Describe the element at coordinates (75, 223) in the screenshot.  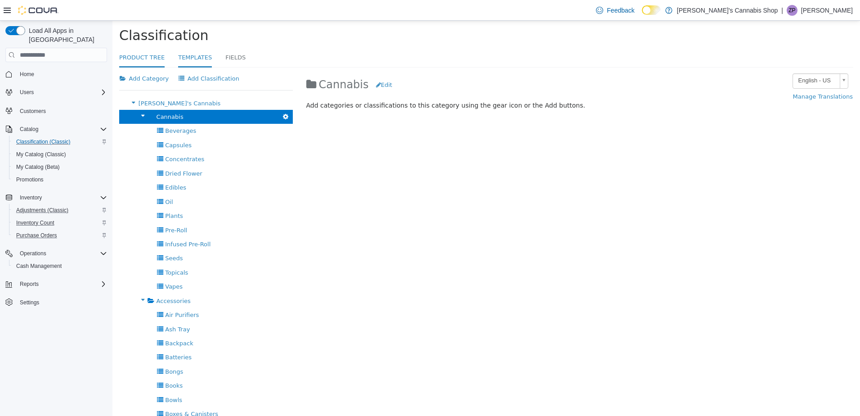
I see `span: Infused Pre-Roll` at that location.